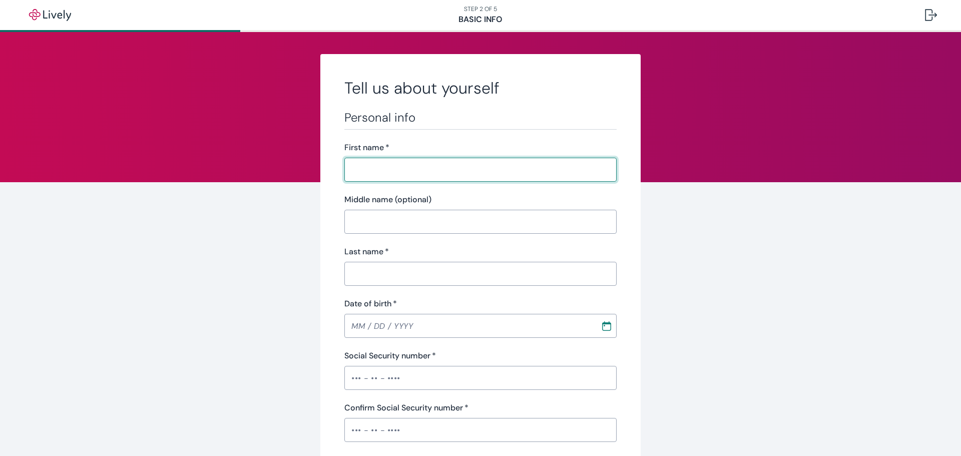  Describe the element at coordinates (406, 408) in the screenshot. I see `label: Confirm Social Security number` at that location.